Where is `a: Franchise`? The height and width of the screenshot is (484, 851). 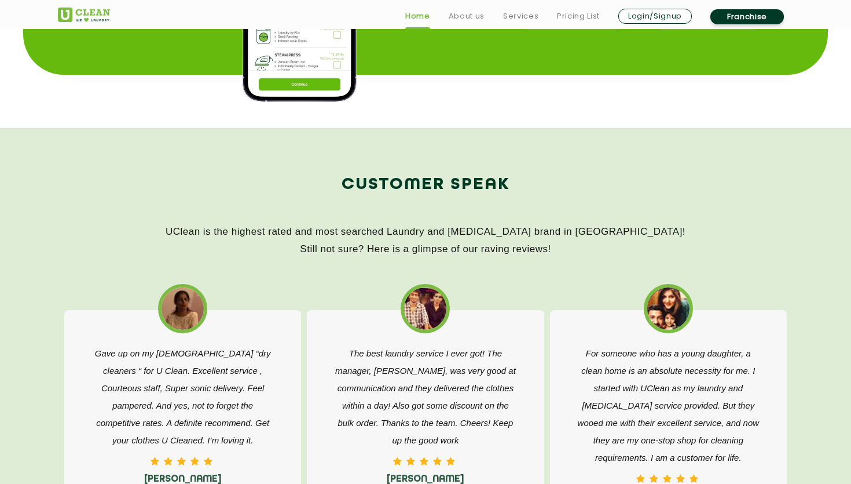
a: Franchise is located at coordinates (747, 17).